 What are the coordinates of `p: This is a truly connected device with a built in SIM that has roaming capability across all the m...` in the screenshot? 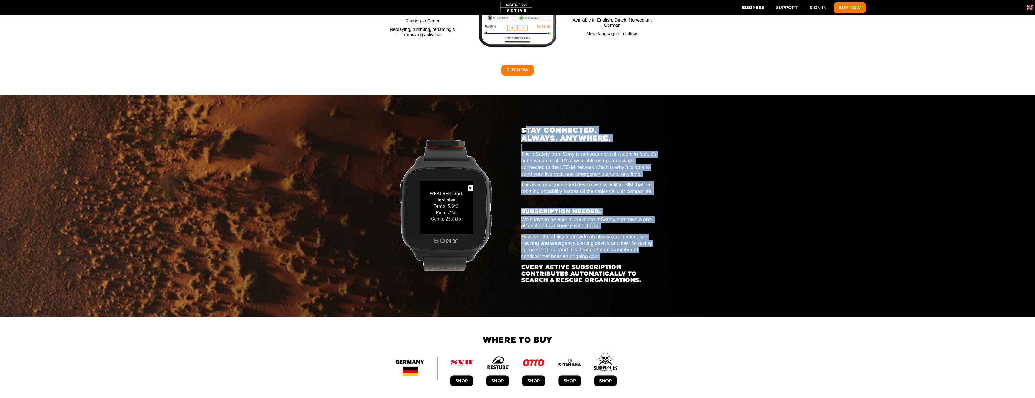 It's located at (589, 188).